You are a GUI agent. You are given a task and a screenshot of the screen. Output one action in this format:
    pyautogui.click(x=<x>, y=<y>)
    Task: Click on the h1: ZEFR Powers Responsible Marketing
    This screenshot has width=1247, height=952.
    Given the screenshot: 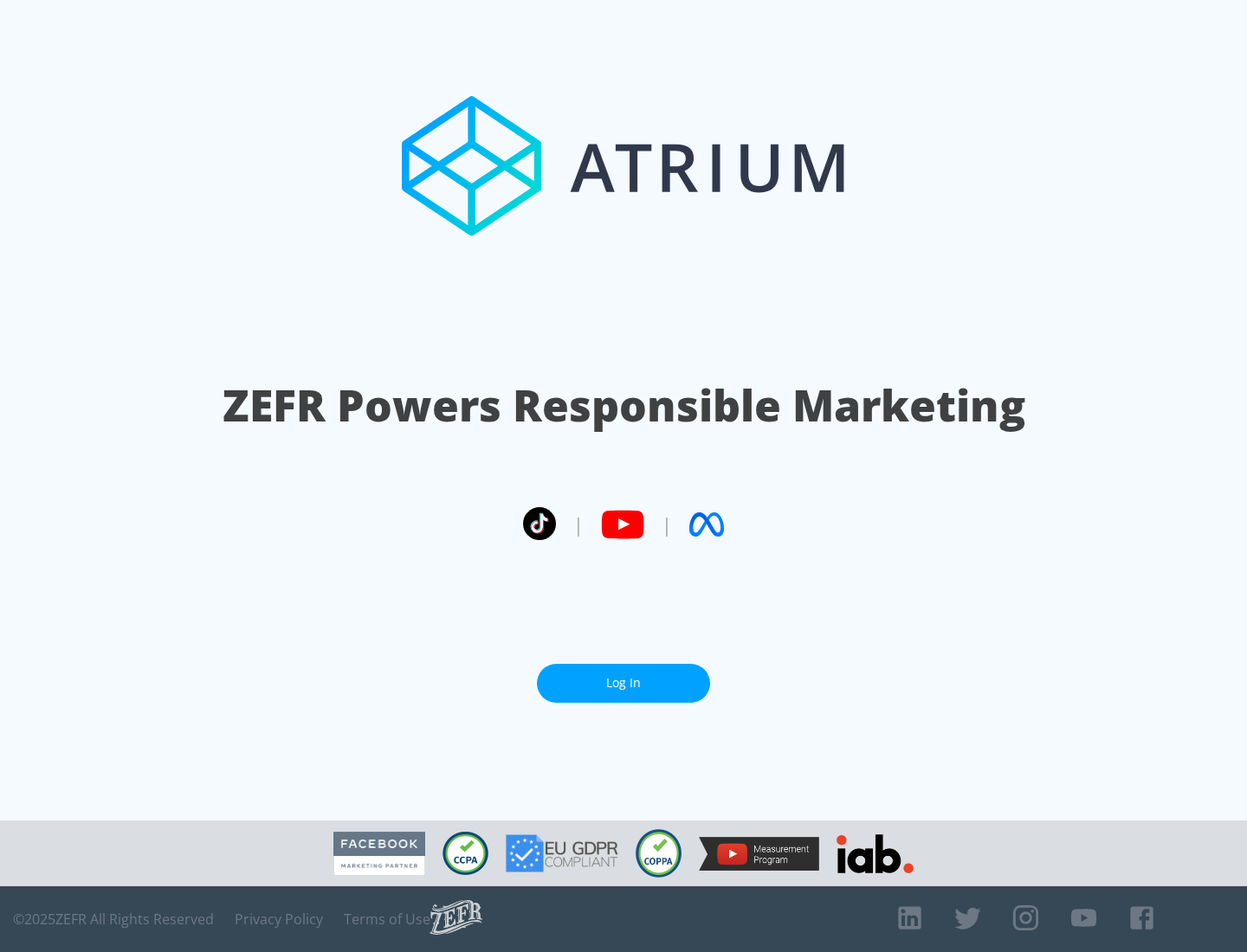 What is the action you would take?
    pyautogui.click(x=624, y=405)
    